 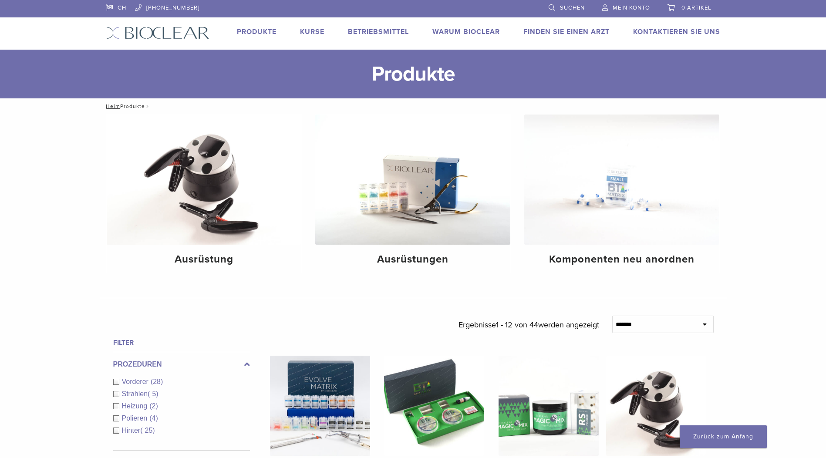 I want to click on a: Finden Sie einen Arzt, so click(x=566, y=32).